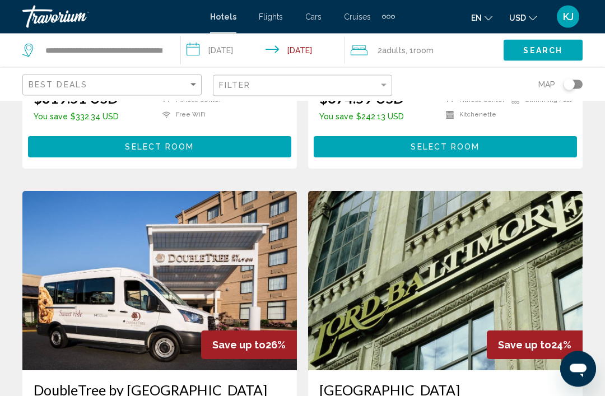 Image resolution: width=605 pixels, height=396 pixels. What do you see at coordinates (424, 50) in the screenshot?
I see `span: Room` at bounding box center [424, 50].